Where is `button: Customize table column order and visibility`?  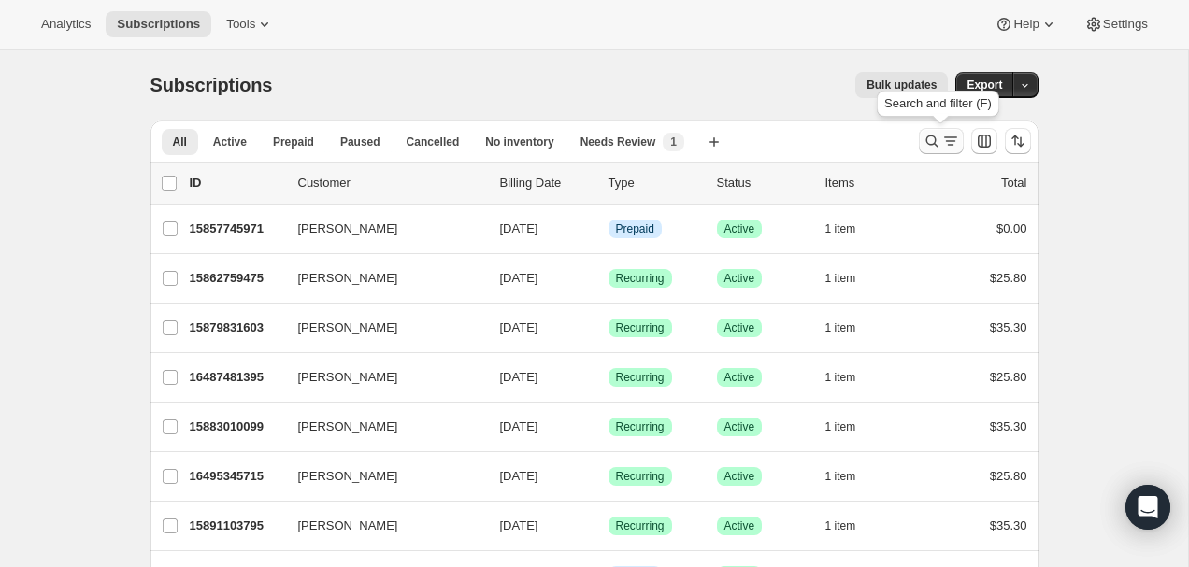 button: Customize table column order and visibility is located at coordinates (984, 141).